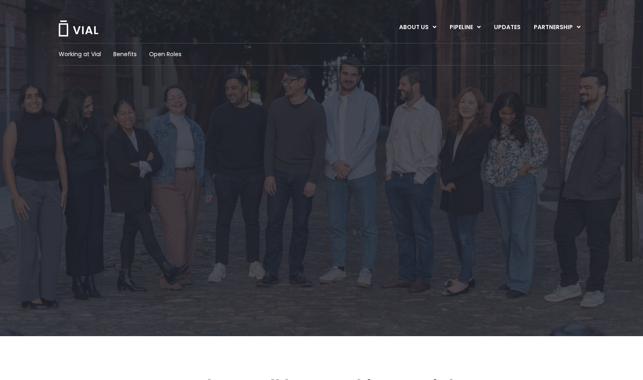  What do you see at coordinates (464, 27) in the screenshot?
I see `a: PIPELINEMenu Toggle` at bounding box center [464, 27].